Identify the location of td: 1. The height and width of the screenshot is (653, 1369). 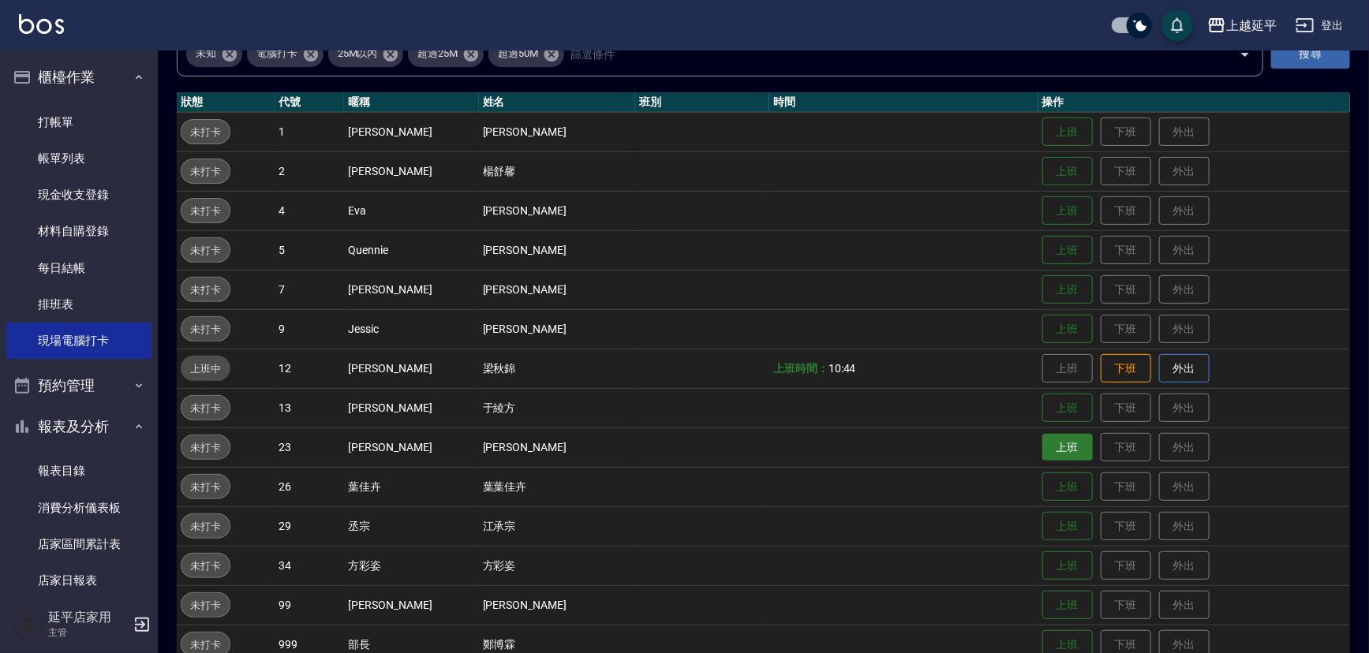
(309, 132).